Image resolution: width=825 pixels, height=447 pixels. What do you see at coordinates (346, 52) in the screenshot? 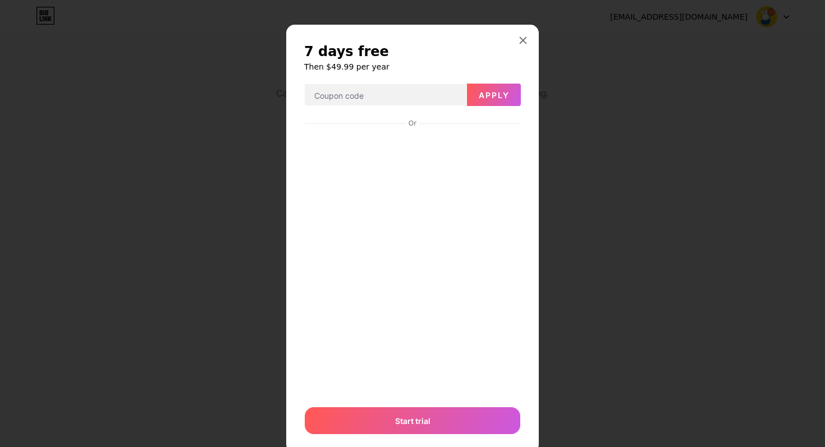
I see `span: 7 days free` at bounding box center [346, 52].